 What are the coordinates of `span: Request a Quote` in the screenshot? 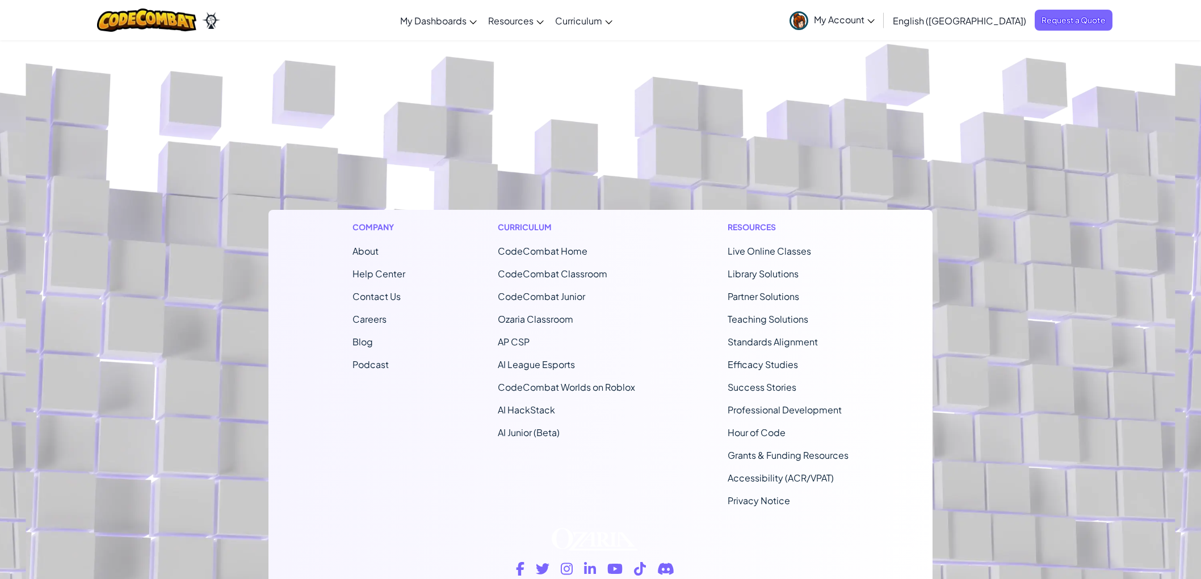 It's located at (1073, 20).